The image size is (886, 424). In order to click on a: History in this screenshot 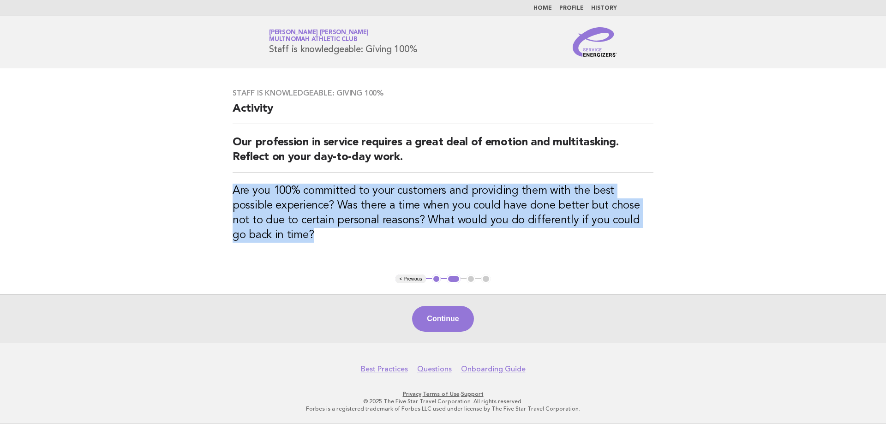, I will do `click(604, 8)`.